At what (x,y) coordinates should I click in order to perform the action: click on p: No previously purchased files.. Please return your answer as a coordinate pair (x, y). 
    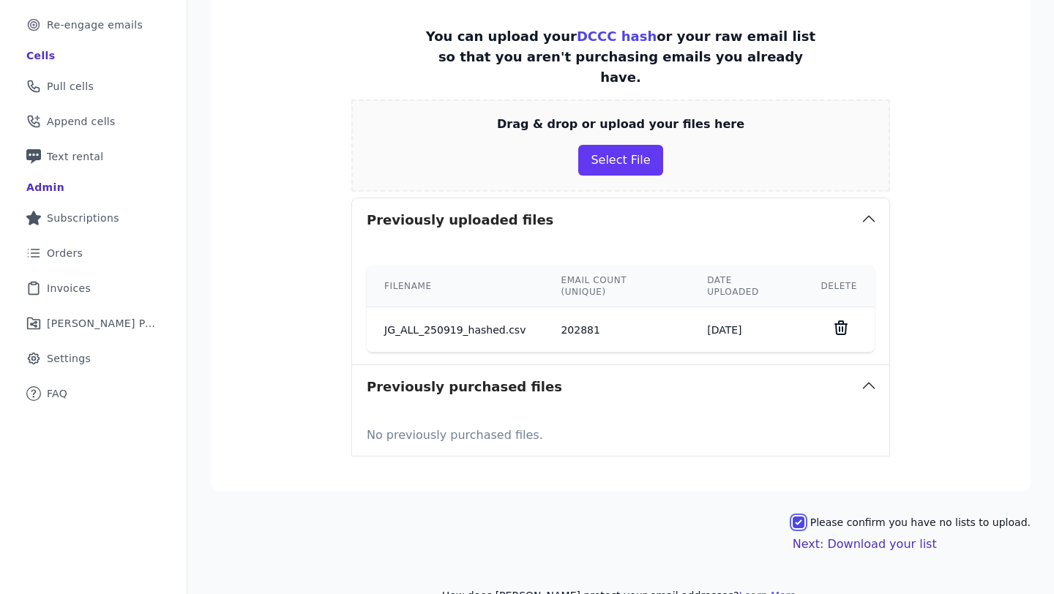
    Looking at the image, I should click on (621, 433).